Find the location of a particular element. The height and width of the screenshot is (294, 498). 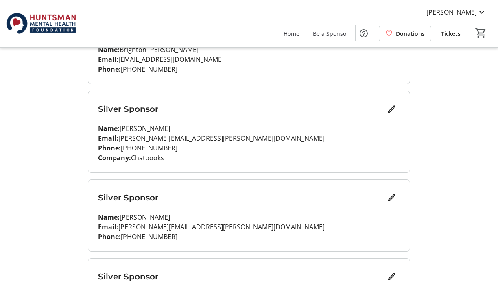

img: Huntsman Mental Health Foundation's Logo is located at coordinates (41, 24).